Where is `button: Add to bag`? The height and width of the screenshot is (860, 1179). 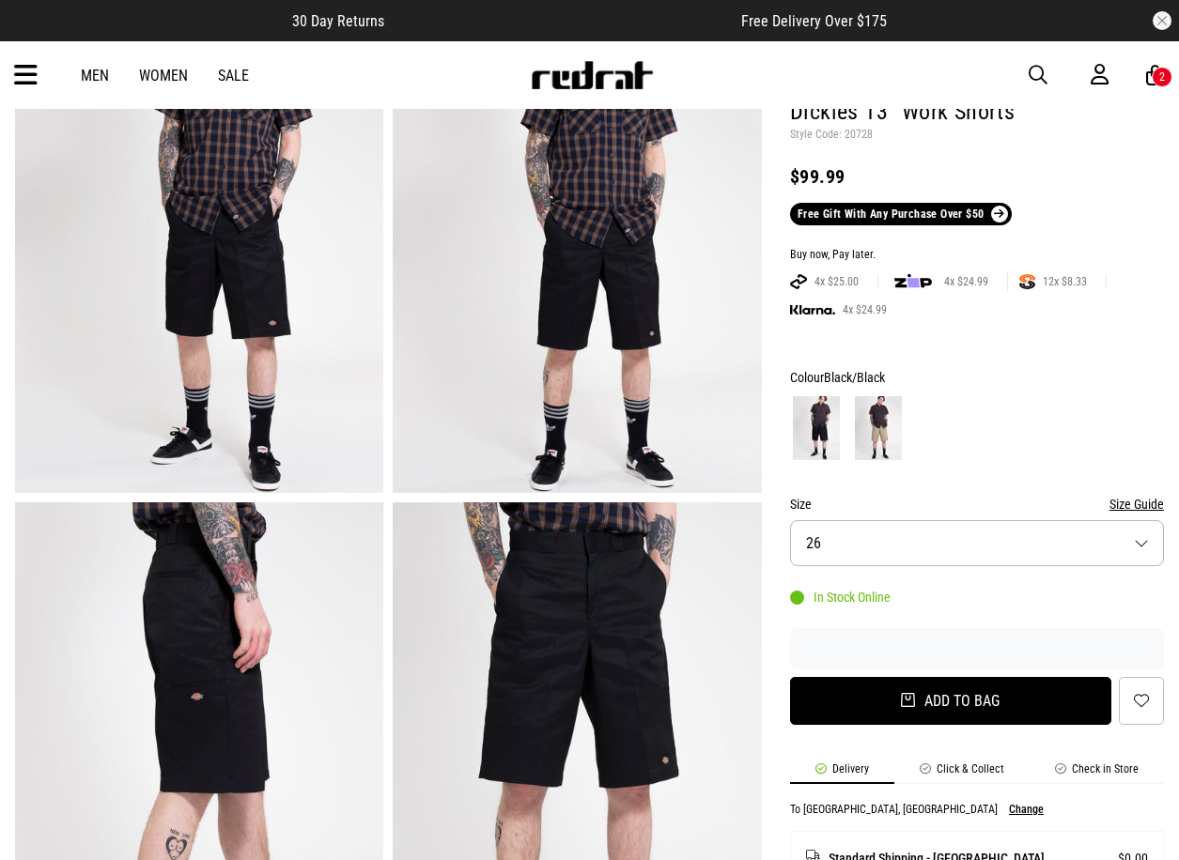 button: Add to bag is located at coordinates (951, 701).